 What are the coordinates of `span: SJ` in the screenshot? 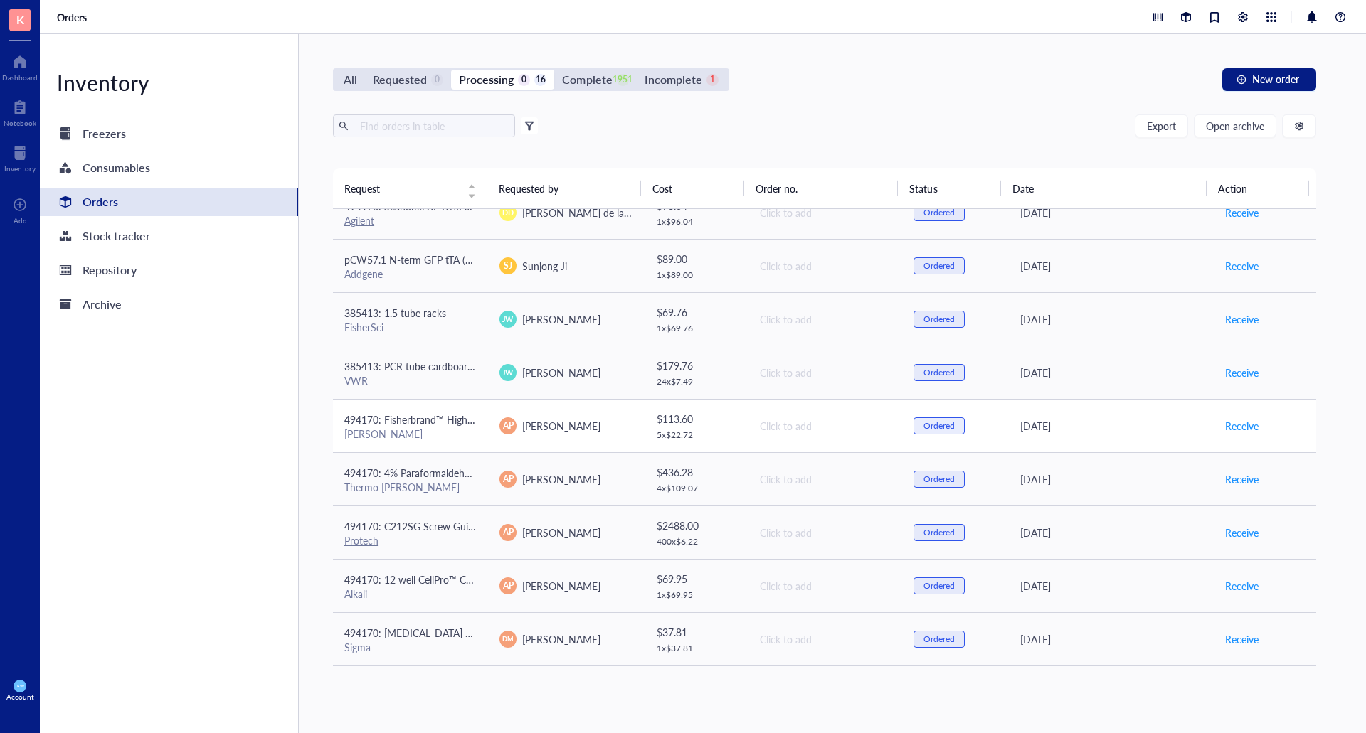 It's located at (508, 266).